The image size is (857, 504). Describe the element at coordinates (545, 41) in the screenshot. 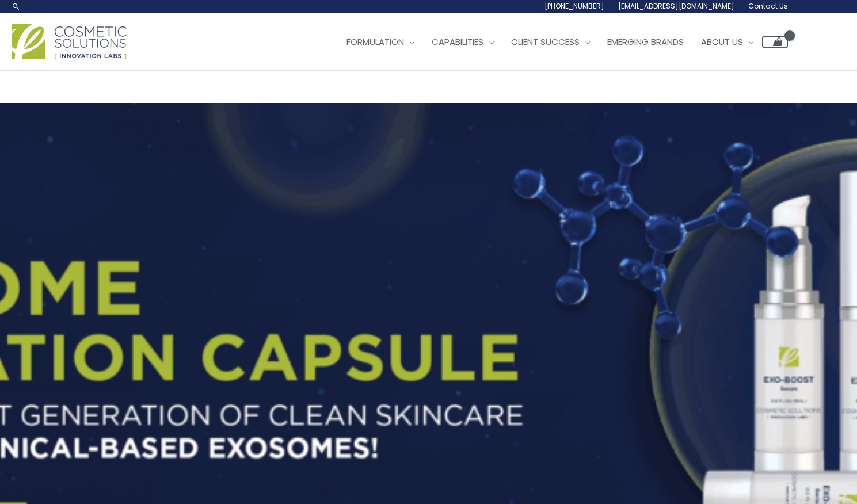

I see `span: Client Success` at that location.